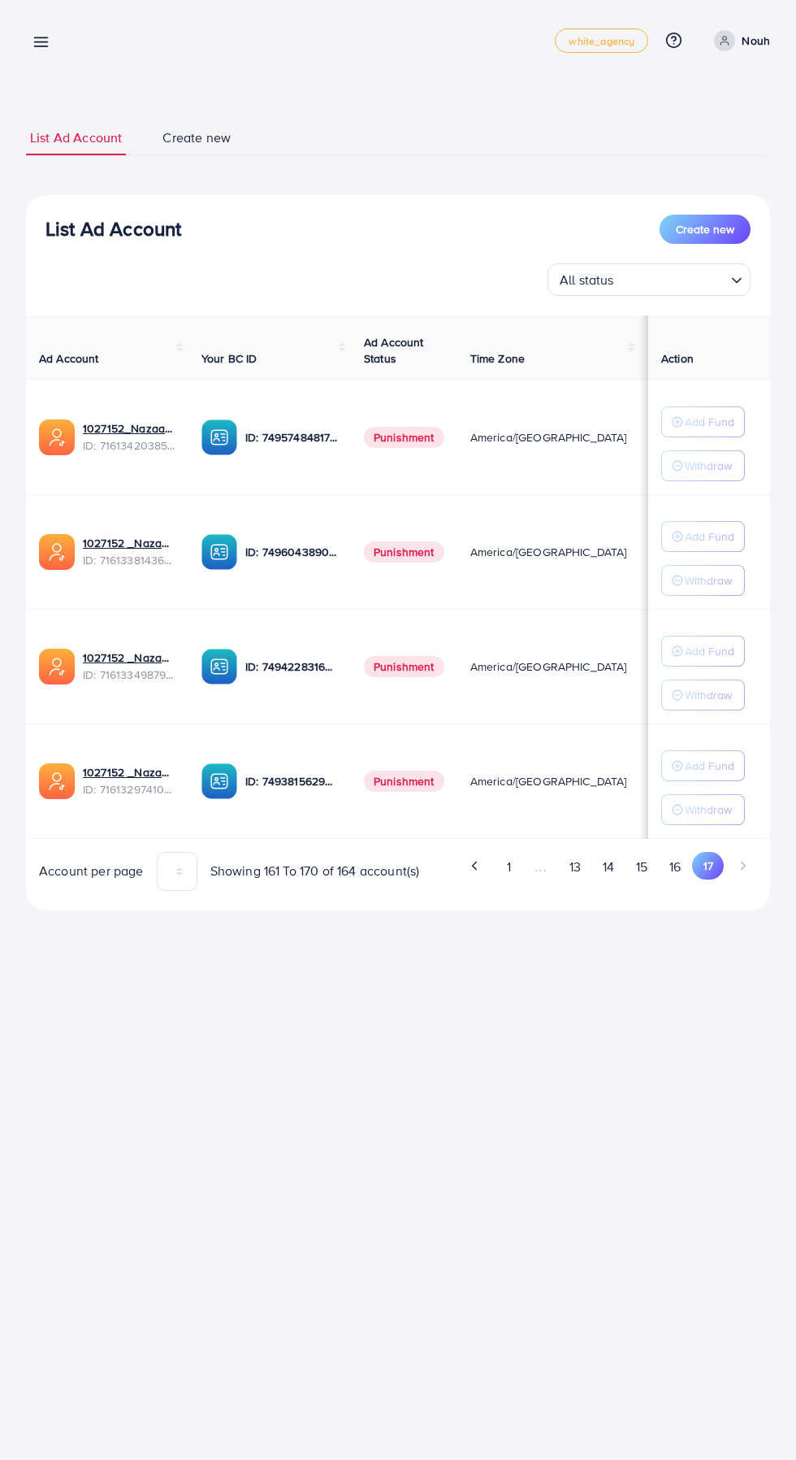 This screenshot has height=1460, width=796. I want to click on button: Go to page 14, so click(608, 866).